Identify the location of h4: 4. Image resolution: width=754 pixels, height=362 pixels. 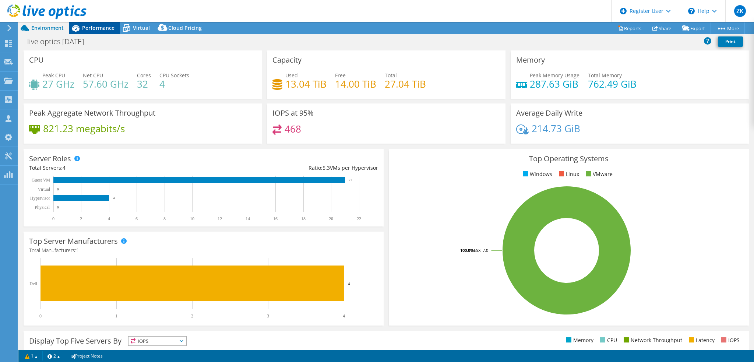
(174, 84).